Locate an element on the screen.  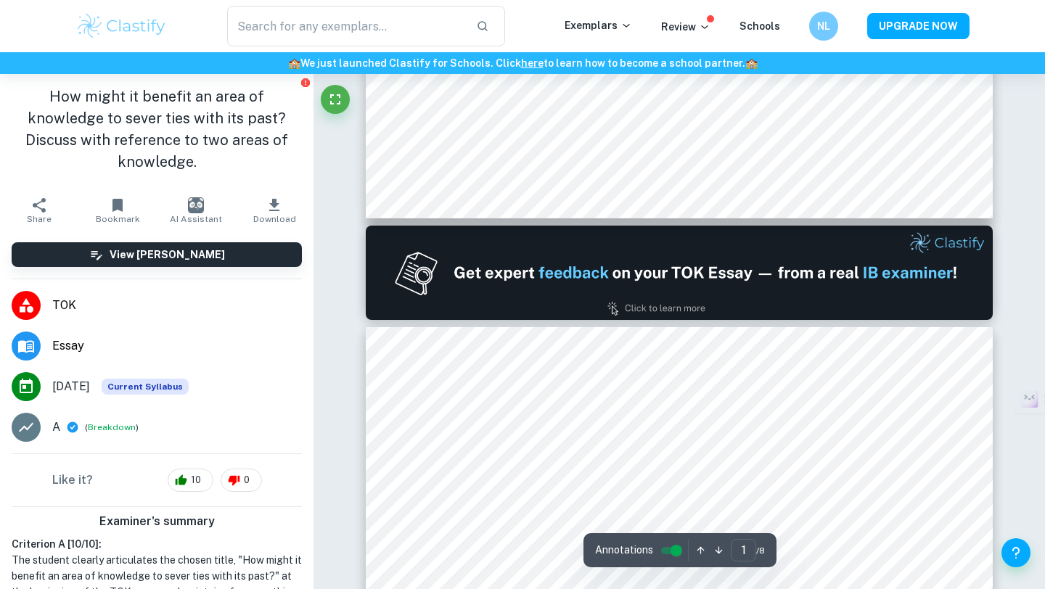
div: This exemplar is based on the current syllabus. Feel free to refer to it for inspiration/ideas wh... is located at coordinates (145, 387).